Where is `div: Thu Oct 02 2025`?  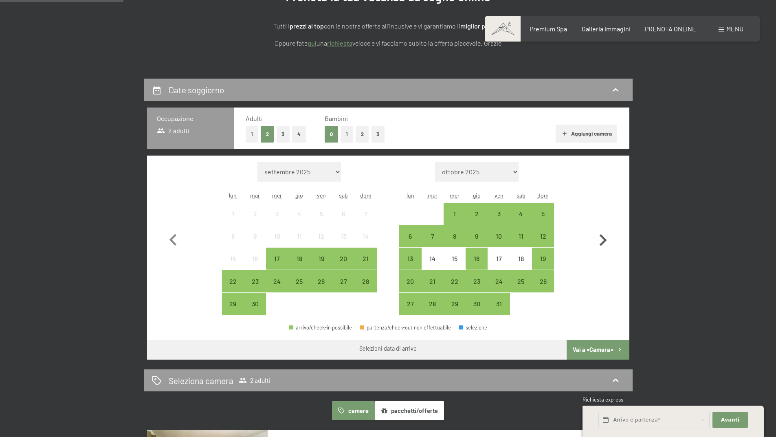
div: Thu Oct 02 2025 is located at coordinates (477, 214).